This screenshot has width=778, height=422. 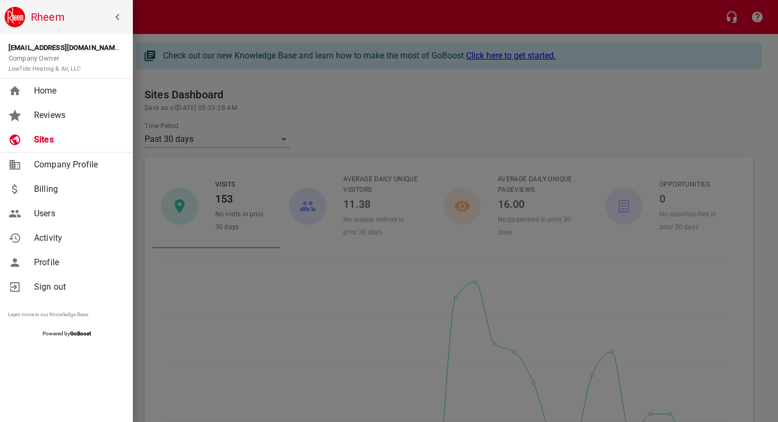 I want to click on img: rheem.png, so click(x=15, y=17).